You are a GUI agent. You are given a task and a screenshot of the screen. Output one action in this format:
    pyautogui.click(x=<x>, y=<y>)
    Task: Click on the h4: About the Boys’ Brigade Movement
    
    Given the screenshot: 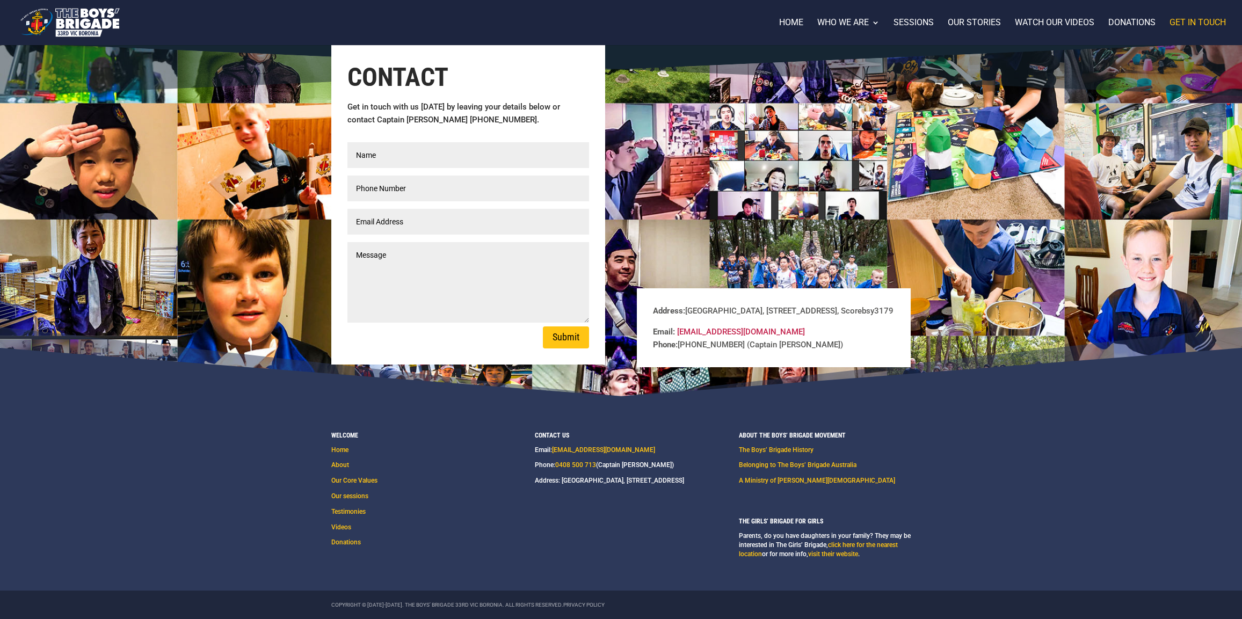 What is the action you would take?
    pyautogui.click(x=817, y=438)
    